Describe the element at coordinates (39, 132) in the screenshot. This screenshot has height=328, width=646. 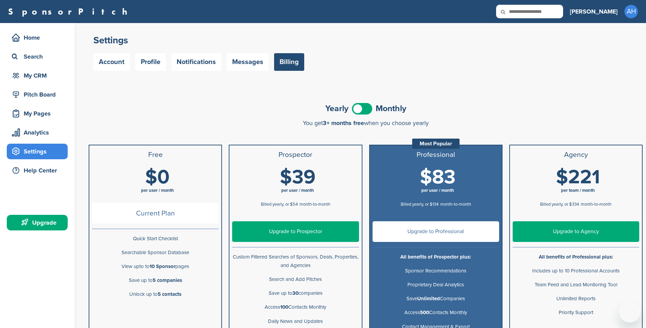
I see `div: Analytics` at that location.